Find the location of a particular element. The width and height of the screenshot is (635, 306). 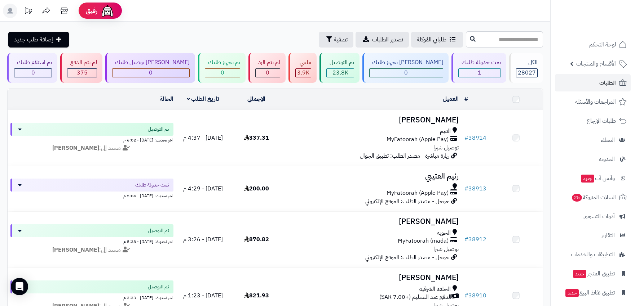

a: العميل is located at coordinates (451, 99).